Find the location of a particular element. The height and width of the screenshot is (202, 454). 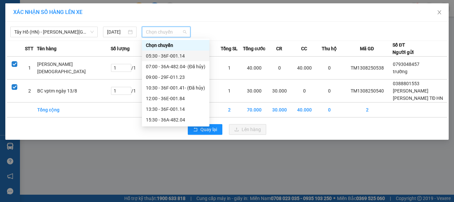

td: TM1308250538 is located at coordinates (367, 68).